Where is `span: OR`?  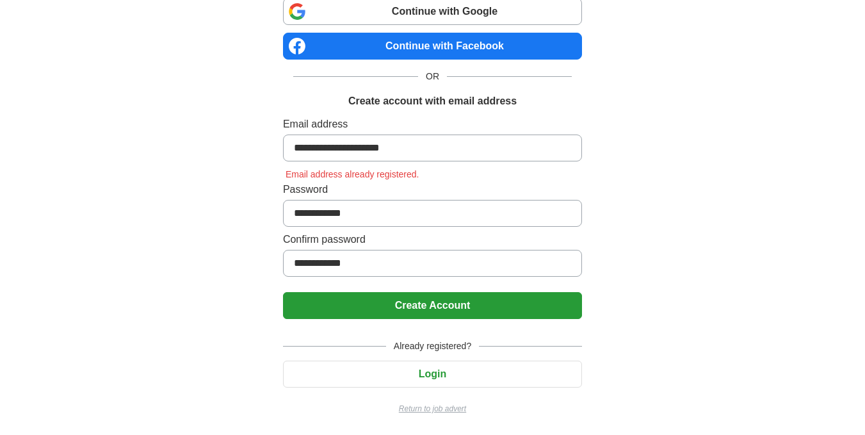
span: OR is located at coordinates (432, 76).